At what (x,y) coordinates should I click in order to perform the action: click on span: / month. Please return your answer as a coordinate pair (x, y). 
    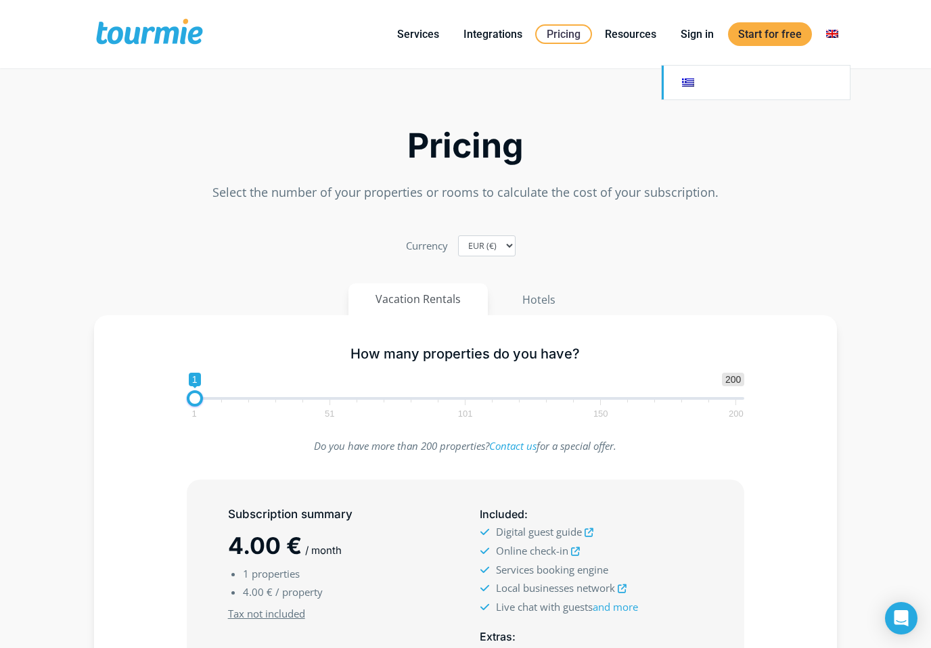
    Looking at the image, I should click on (323, 550).